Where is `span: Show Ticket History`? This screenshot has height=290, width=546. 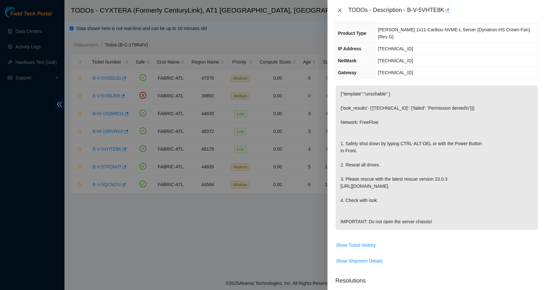 span: Show Ticket History is located at coordinates (356, 245).